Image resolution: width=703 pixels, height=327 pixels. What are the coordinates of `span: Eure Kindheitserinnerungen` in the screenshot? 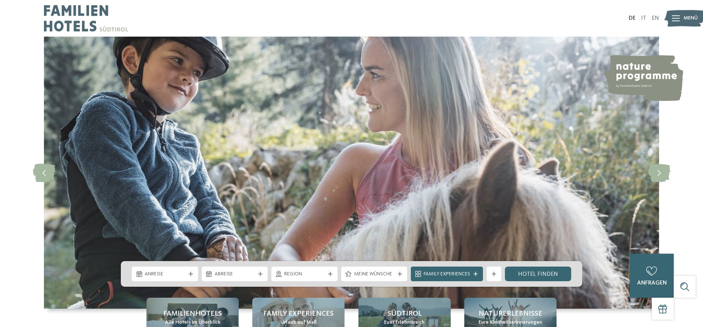 It's located at (510, 322).